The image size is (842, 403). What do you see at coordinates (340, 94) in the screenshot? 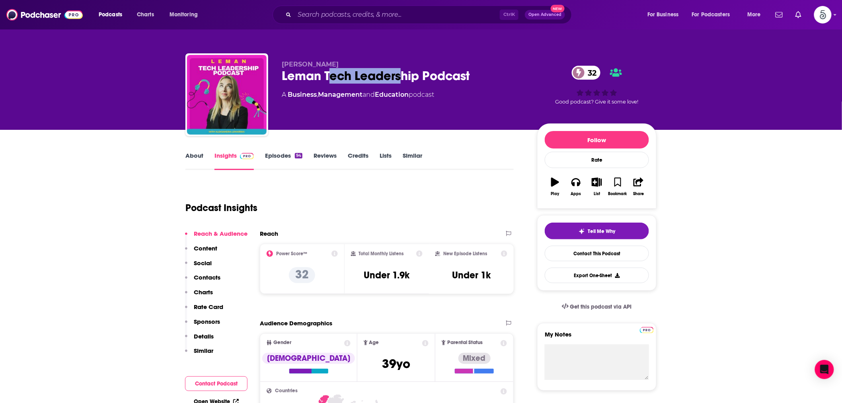
I see `a: Management` at bounding box center [340, 94].